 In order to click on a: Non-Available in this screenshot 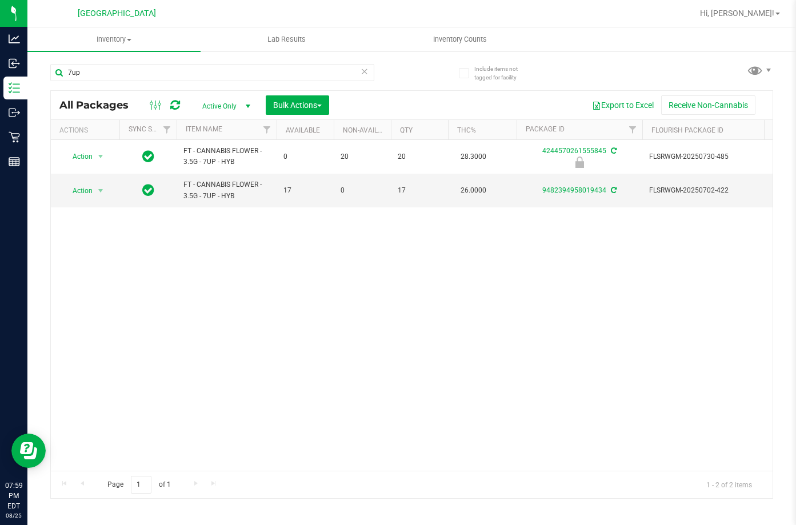, I will do `click(368, 130)`.